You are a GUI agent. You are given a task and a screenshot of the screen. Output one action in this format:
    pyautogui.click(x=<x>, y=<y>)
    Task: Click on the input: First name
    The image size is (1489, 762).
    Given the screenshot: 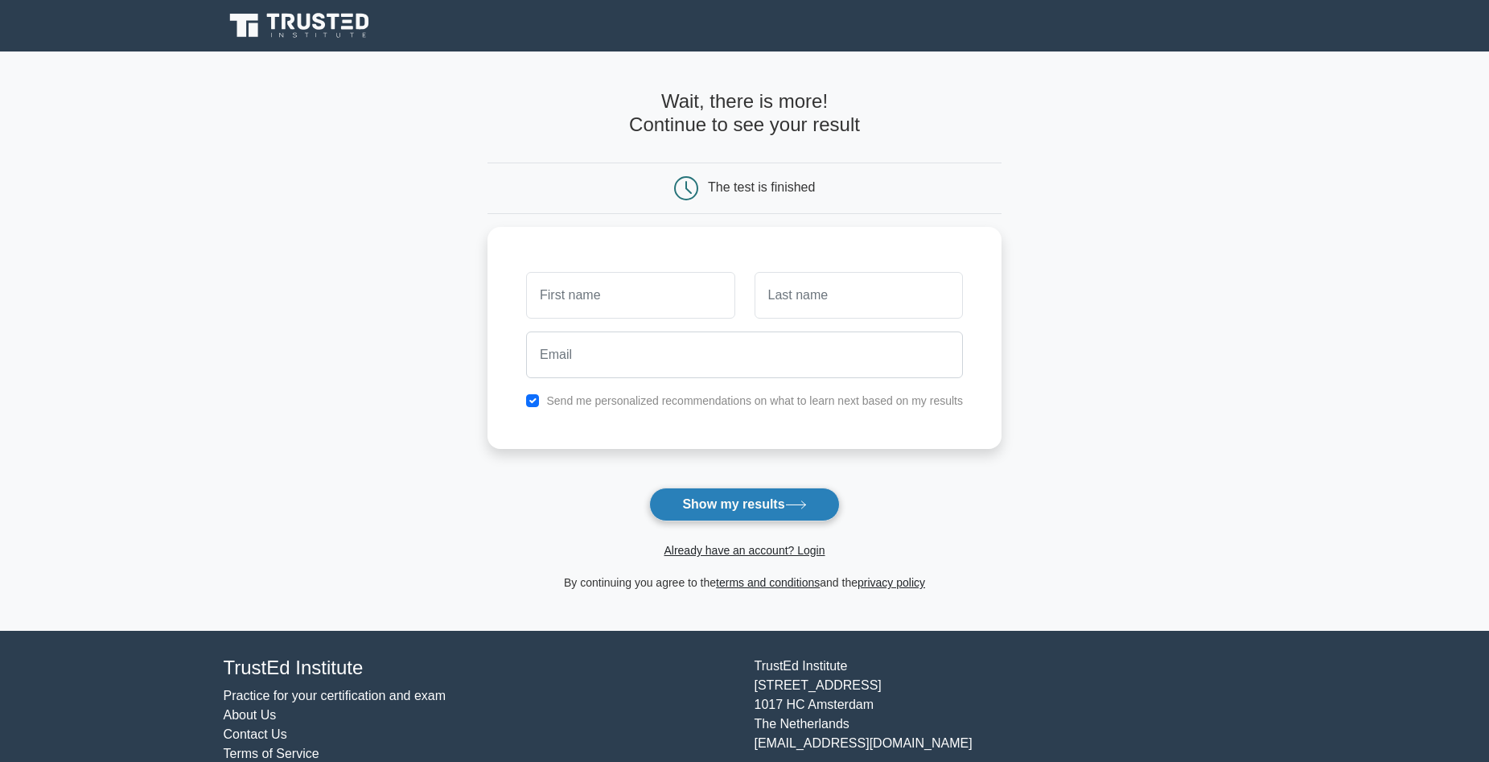 What is the action you would take?
    pyautogui.click(x=630, y=295)
    